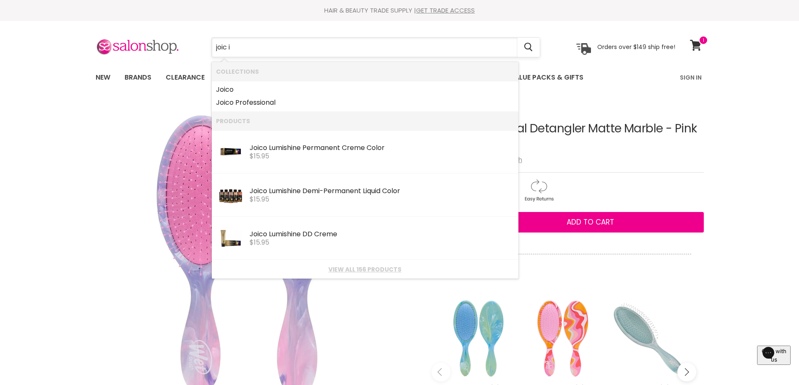  Describe the element at coordinates (539, 190) in the screenshot. I see `img: returns.gif` at that location.